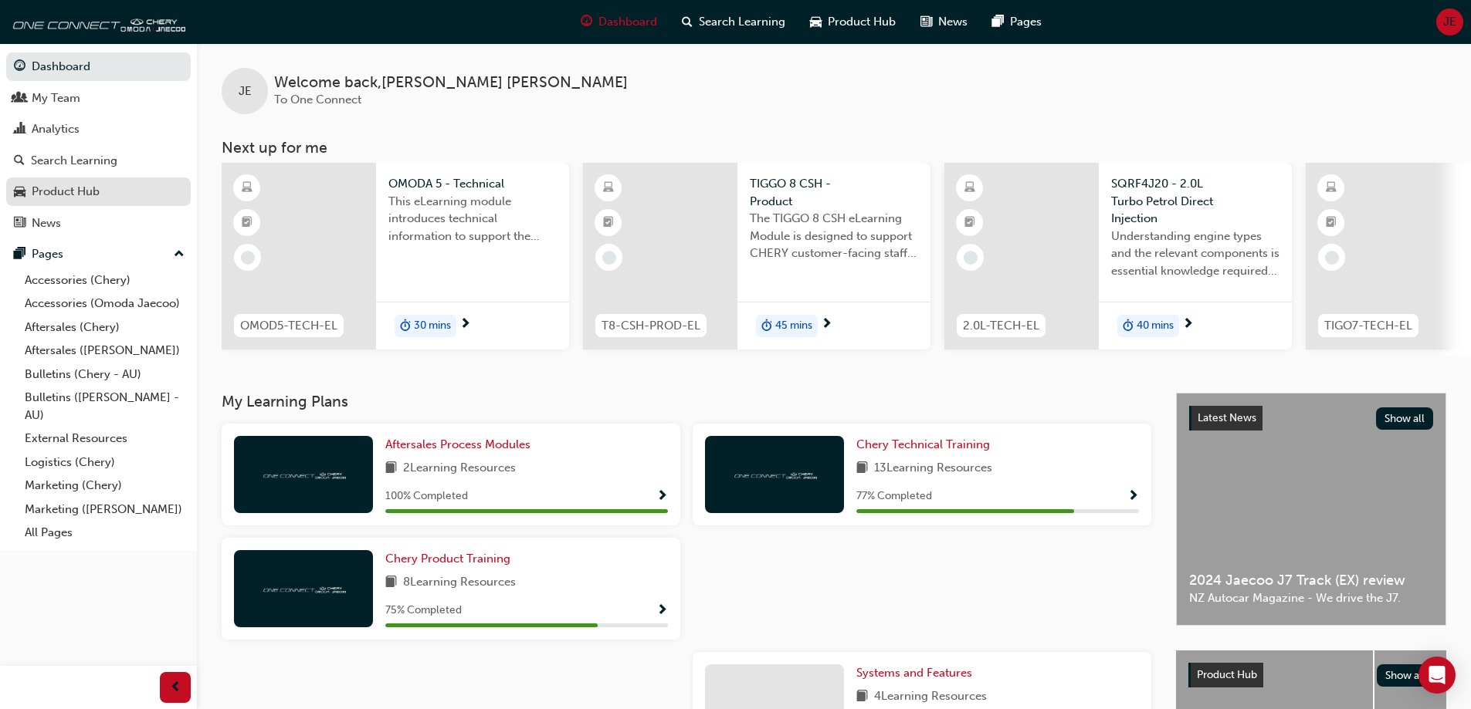 The height and width of the screenshot is (709, 1471). What do you see at coordinates (98, 191) in the screenshot?
I see `a: Product Hub` at bounding box center [98, 191].